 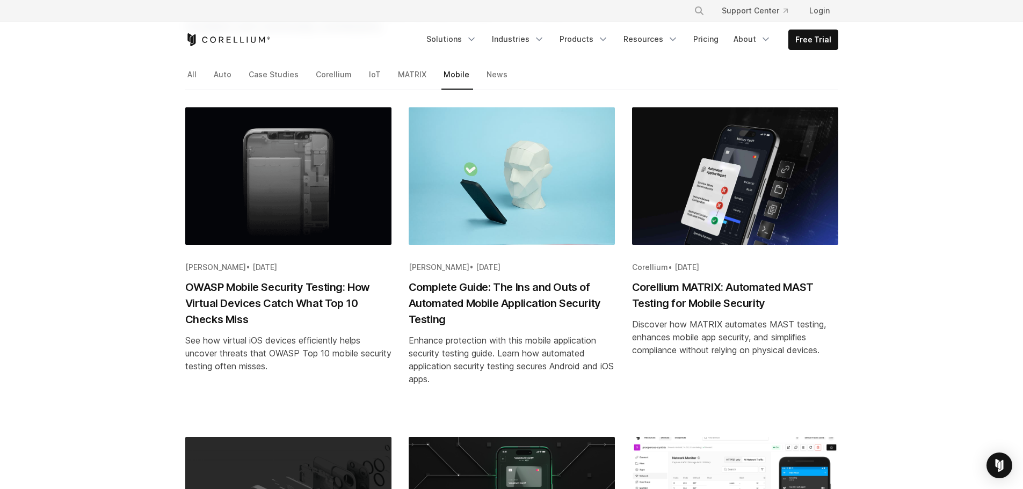 I want to click on img: Complete Guide: The Ins and Outs of Automated Mobile Application Security Testing, so click(x=512, y=176).